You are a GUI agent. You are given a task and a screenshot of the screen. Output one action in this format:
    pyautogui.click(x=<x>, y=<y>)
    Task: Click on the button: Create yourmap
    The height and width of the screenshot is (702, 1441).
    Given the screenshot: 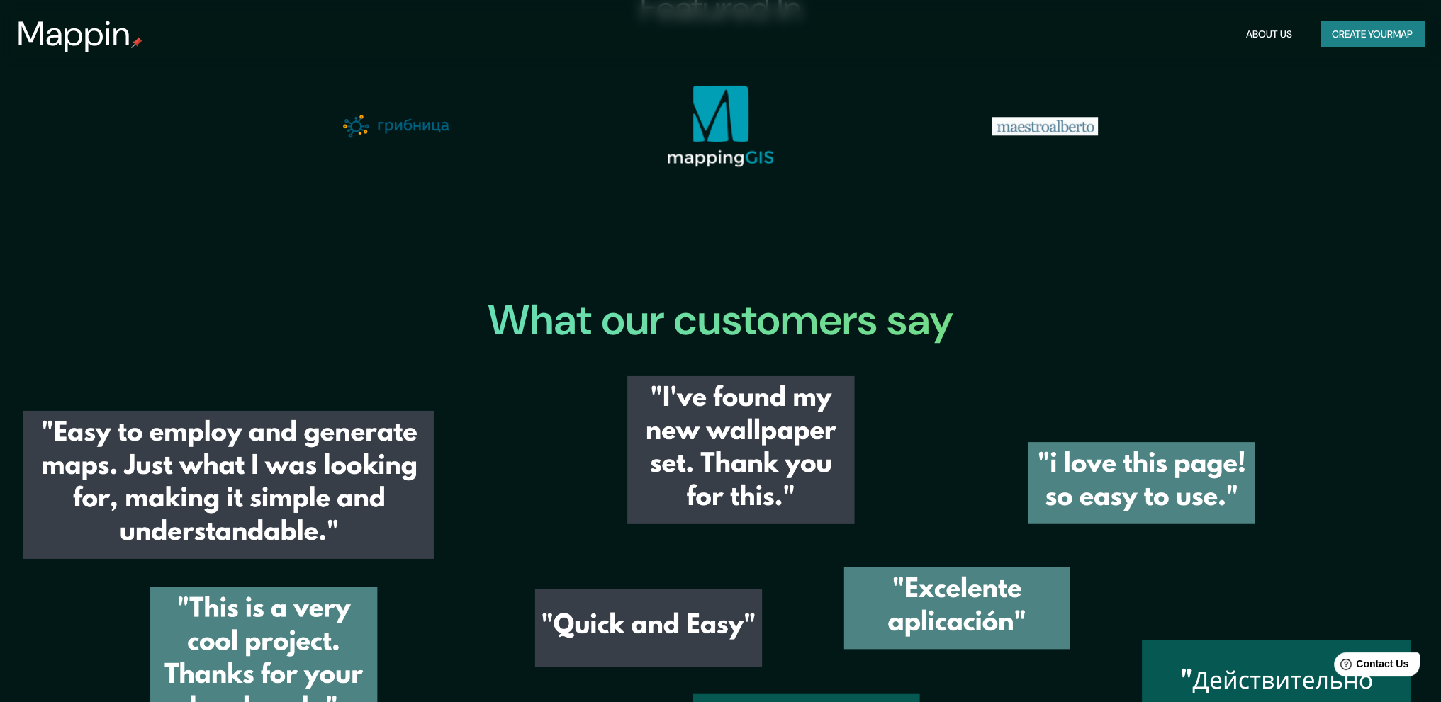 What is the action you would take?
    pyautogui.click(x=1372, y=34)
    